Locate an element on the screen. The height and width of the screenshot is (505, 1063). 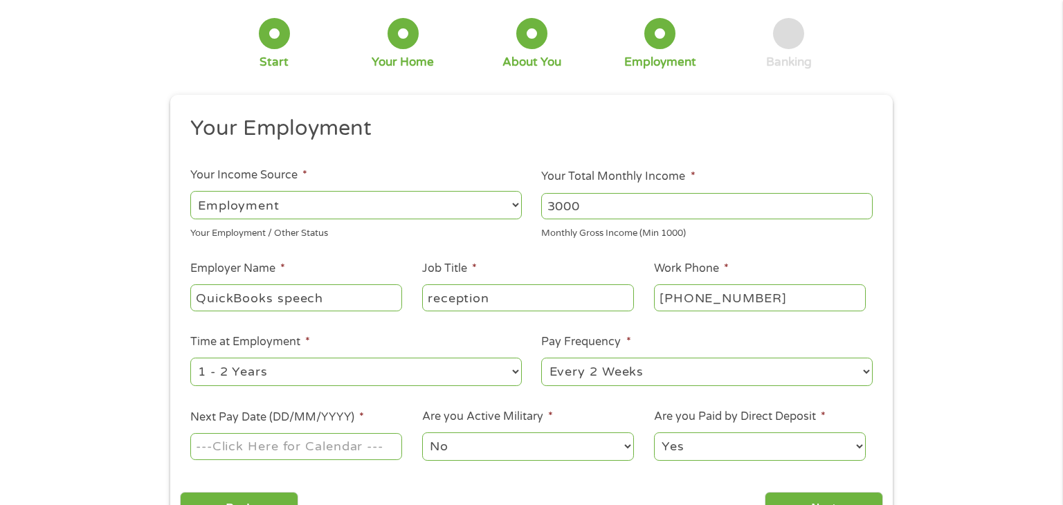
div: Employment is located at coordinates (660, 62).